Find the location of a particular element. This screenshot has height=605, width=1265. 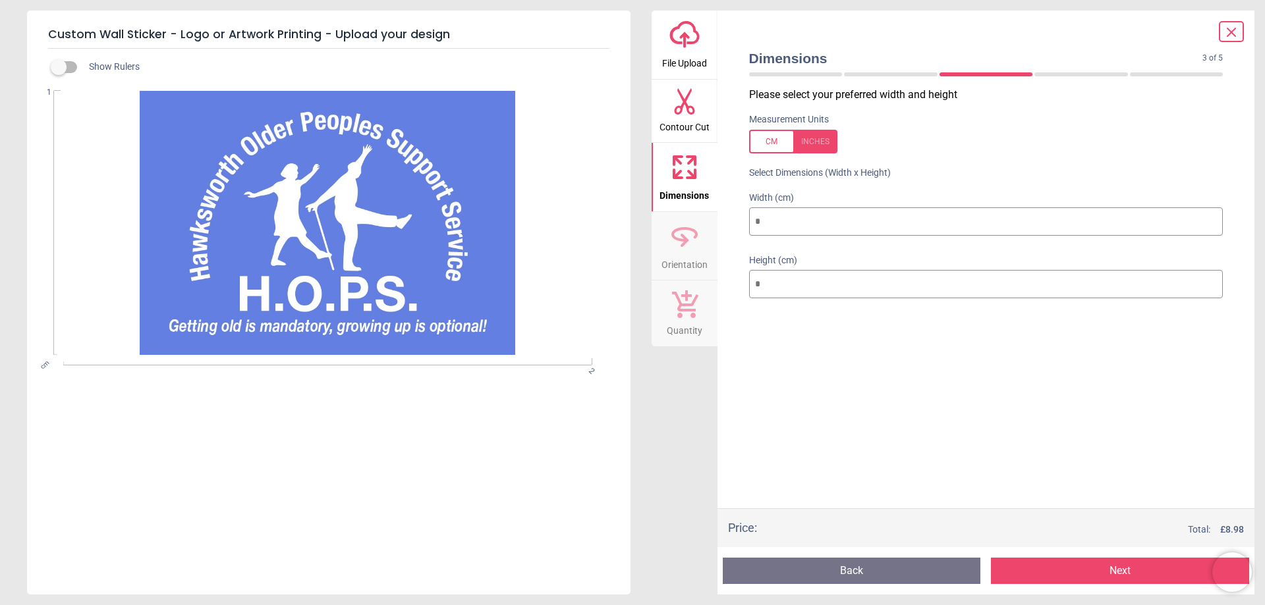

p: Please select your preferred width and height is located at coordinates (991, 95).